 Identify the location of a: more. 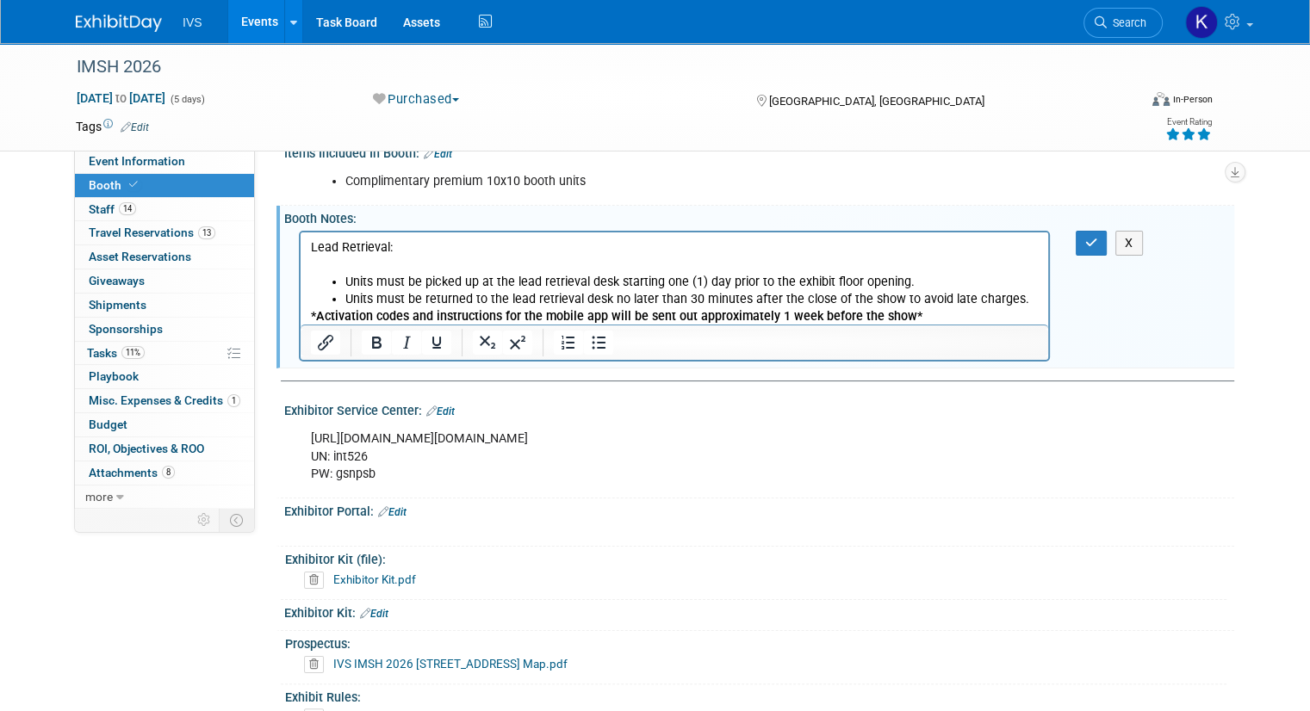
(164, 497).